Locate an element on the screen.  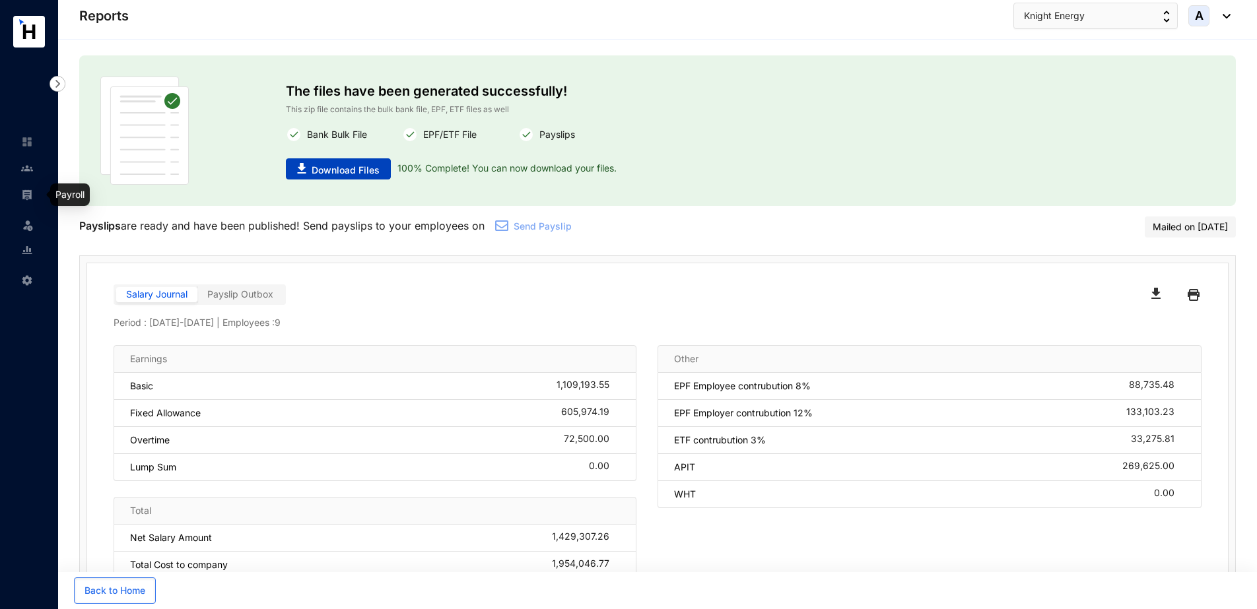
div: 1,109,193.55 is located at coordinates (588, 386).